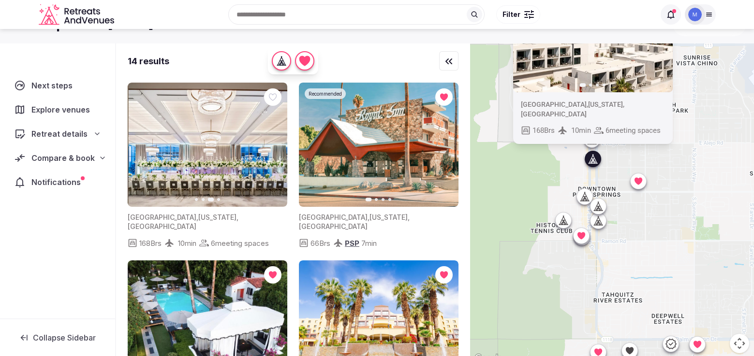 The image size is (754, 356). Describe the element at coordinates (58, 338) in the screenshot. I see `button: Collapse Sidebar` at that location.